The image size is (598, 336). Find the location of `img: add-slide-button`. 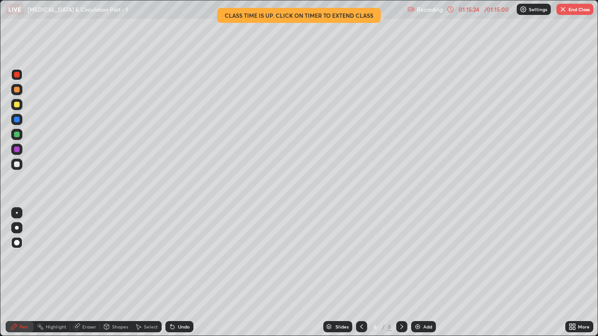

img: add-slide-button is located at coordinates (418, 327).